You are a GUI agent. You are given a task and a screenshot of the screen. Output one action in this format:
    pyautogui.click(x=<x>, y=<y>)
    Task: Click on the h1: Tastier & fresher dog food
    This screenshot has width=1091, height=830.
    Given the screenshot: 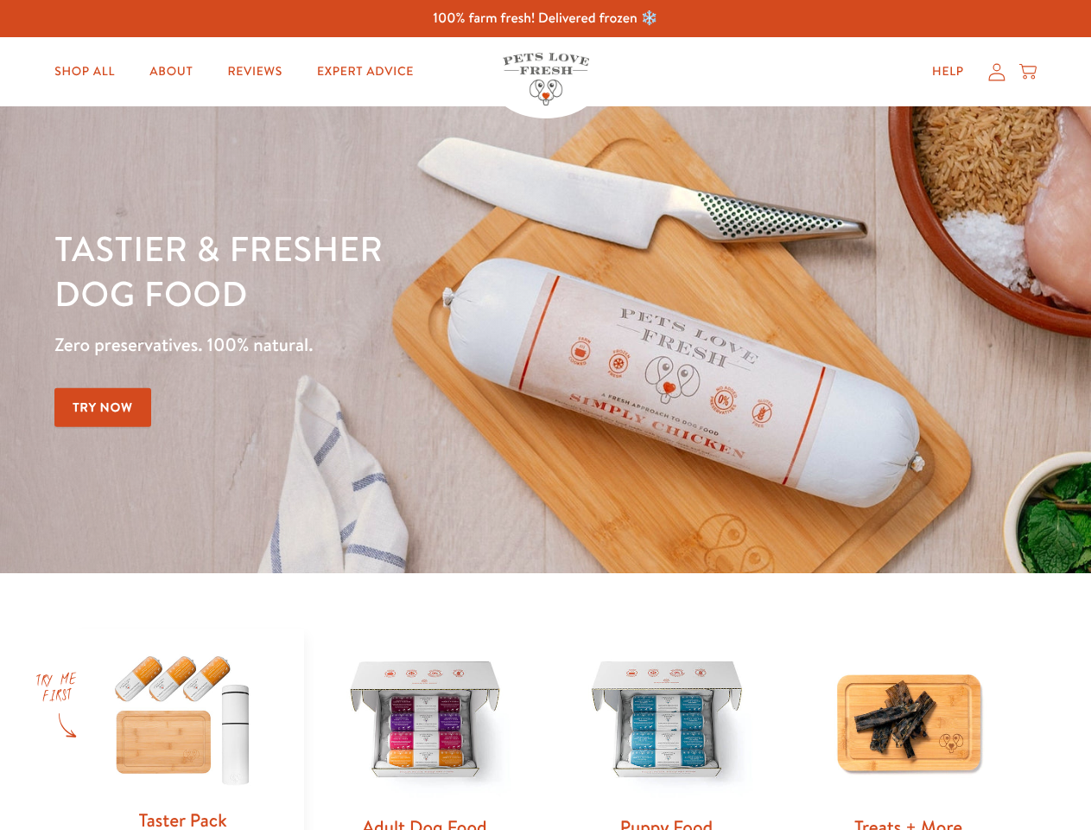 What is the action you would take?
    pyautogui.click(x=382, y=270)
    